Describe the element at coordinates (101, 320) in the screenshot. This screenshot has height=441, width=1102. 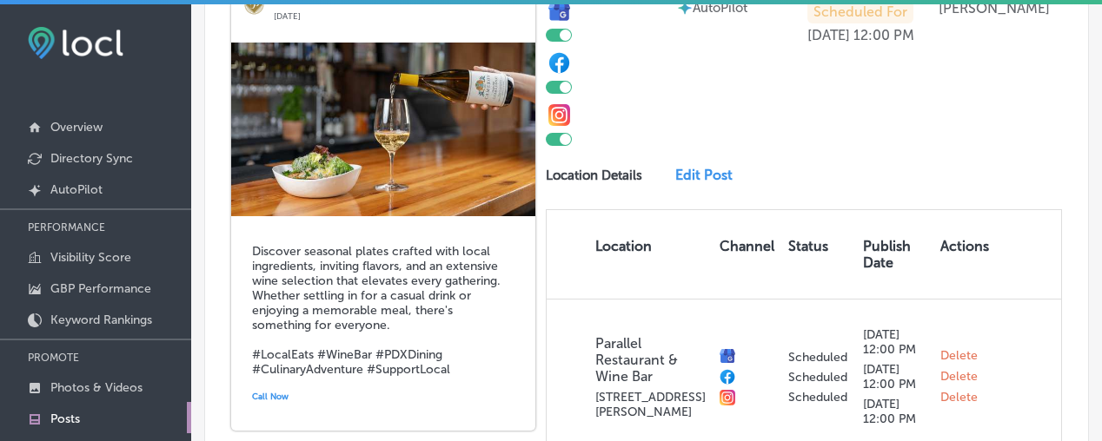
I see `p: Keyword Rankings` at that location.